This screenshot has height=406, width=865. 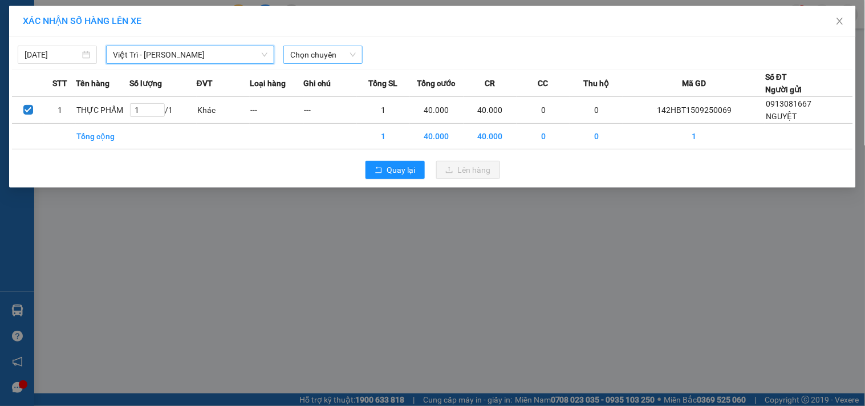 I want to click on span: Số lượng, so click(x=145, y=83).